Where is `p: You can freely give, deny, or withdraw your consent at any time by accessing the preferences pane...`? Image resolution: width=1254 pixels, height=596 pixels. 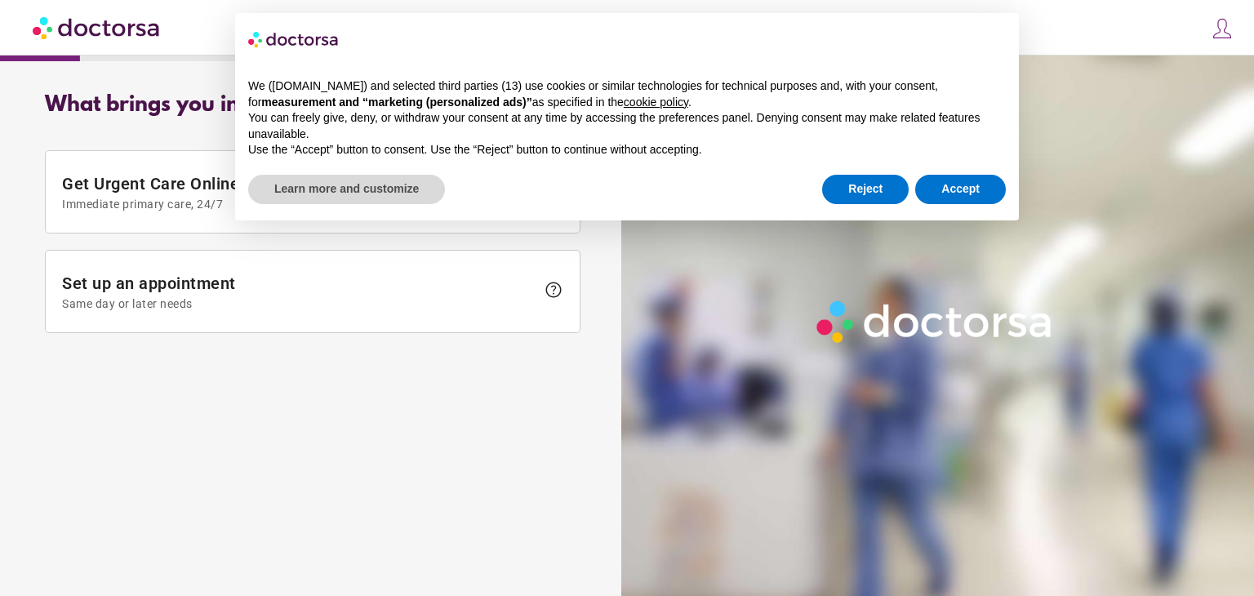
p: You can freely give, deny, or withdraw your consent at any time by accessing the preferences pane... is located at coordinates (627, 126).